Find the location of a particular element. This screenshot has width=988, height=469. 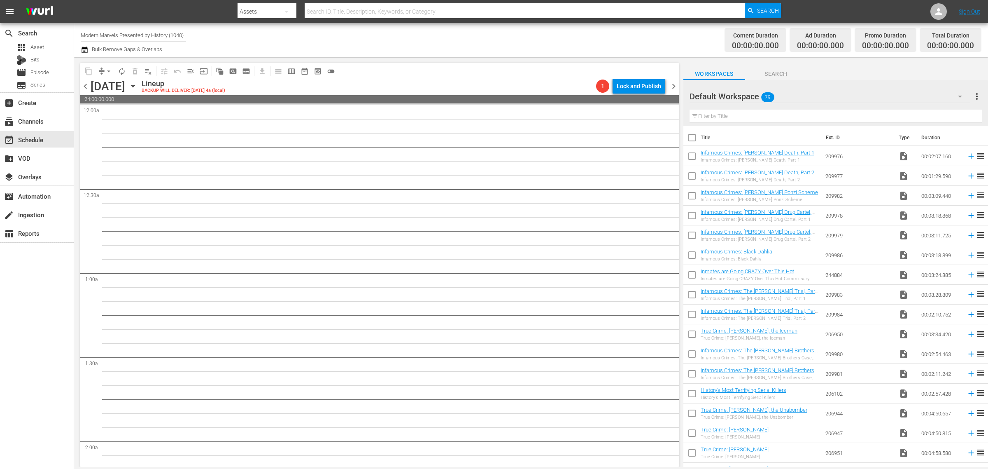

span: Schedule is located at coordinates (9, 140).